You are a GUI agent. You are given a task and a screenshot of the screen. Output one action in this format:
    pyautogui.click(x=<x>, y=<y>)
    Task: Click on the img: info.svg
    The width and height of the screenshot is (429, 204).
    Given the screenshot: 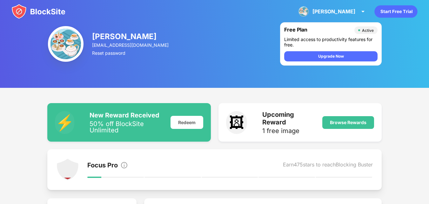 What is the action you would take?
    pyautogui.click(x=124, y=165)
    